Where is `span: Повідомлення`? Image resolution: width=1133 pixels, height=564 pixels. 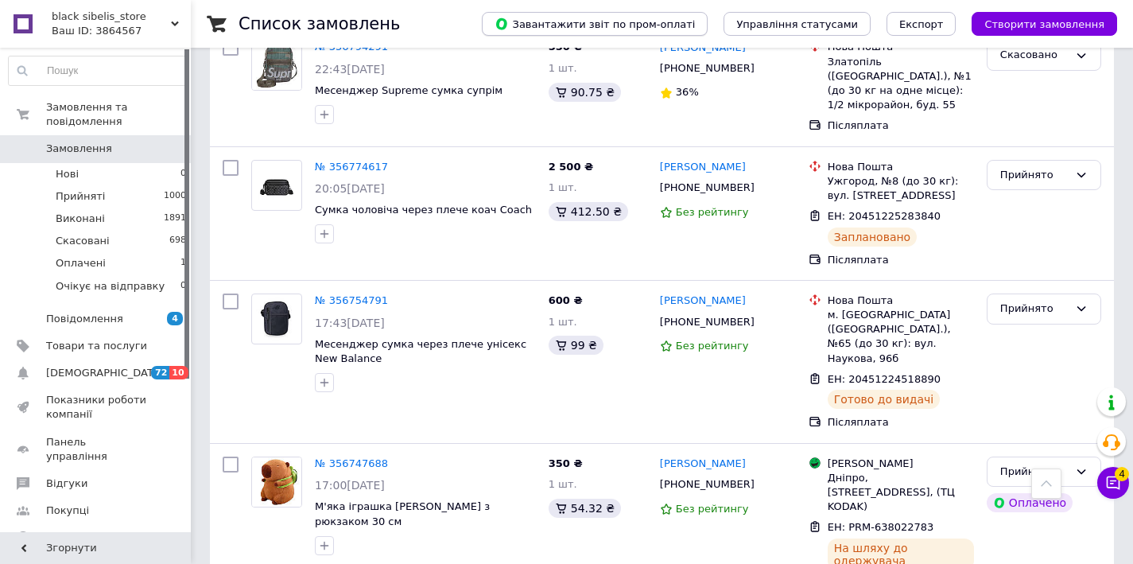
span: Повідомлення is located at coordinates (84, 319).